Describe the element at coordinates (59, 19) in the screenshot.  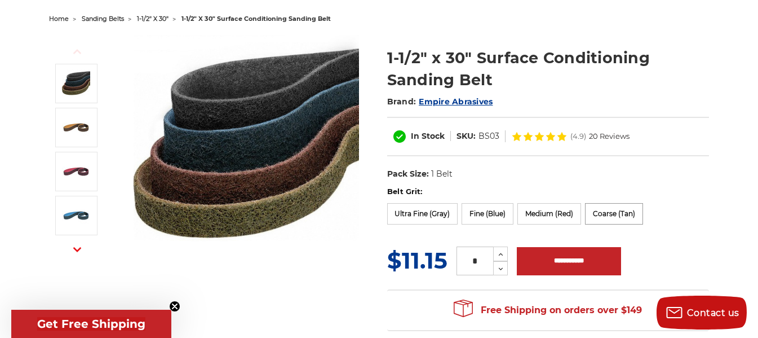
I see `a: home` at that location.